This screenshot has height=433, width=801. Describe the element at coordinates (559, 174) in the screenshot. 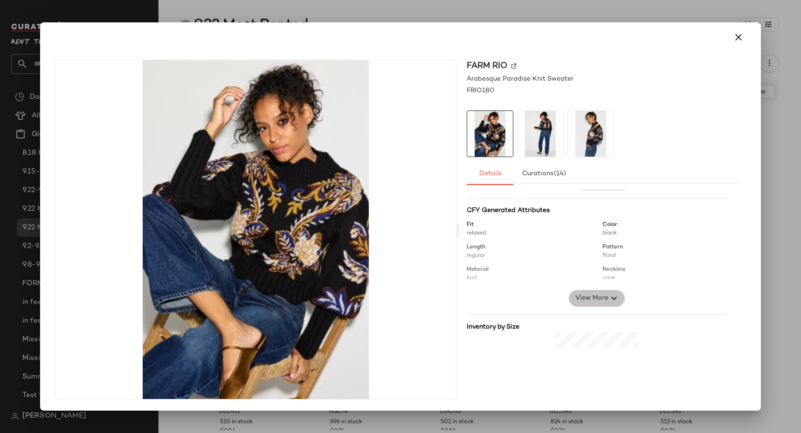

I see `span: (14)` at that location.